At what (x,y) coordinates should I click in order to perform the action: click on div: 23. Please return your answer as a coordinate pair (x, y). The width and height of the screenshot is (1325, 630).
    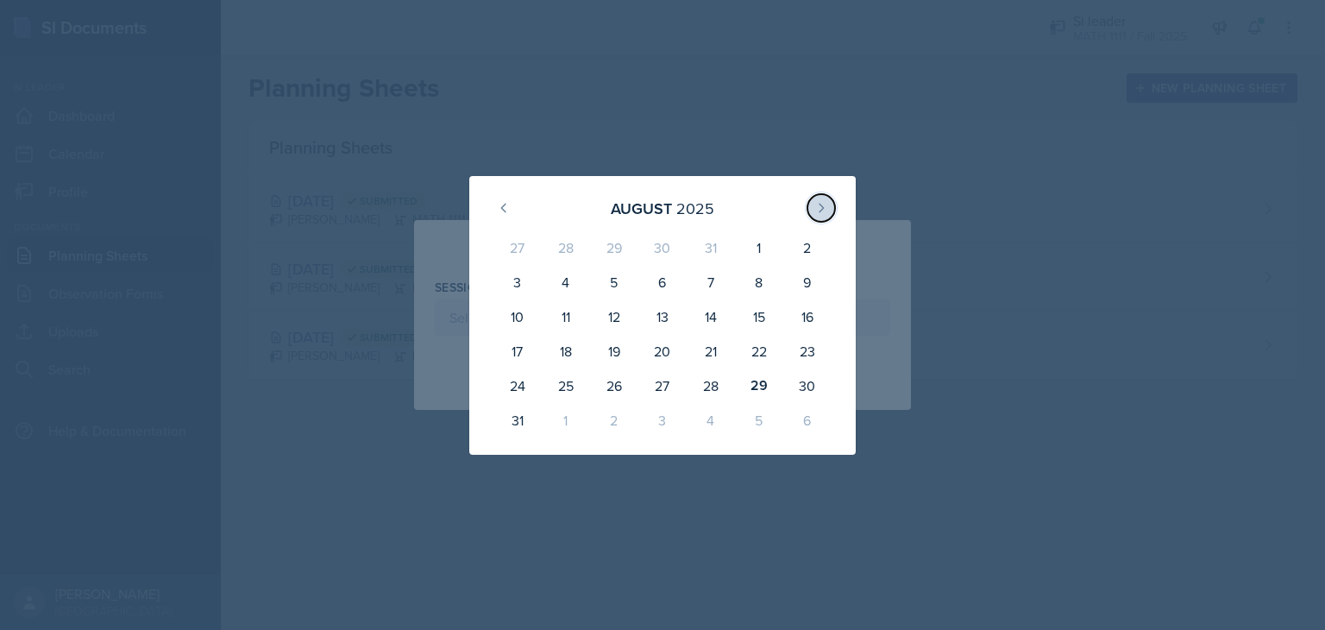
    Looking at the image, I should click on (807, 351).